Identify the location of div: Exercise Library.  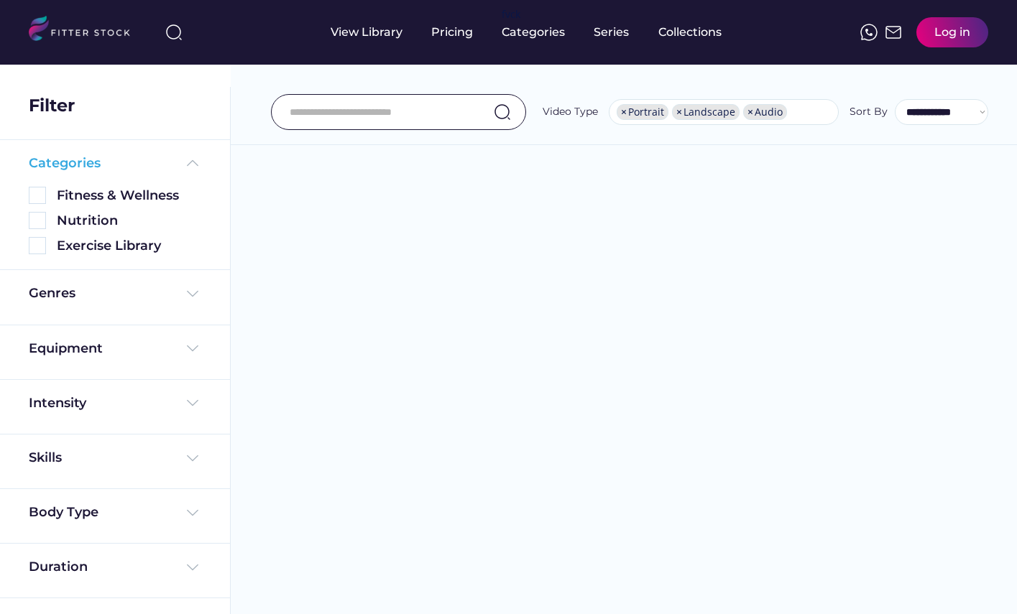
(129, 246).